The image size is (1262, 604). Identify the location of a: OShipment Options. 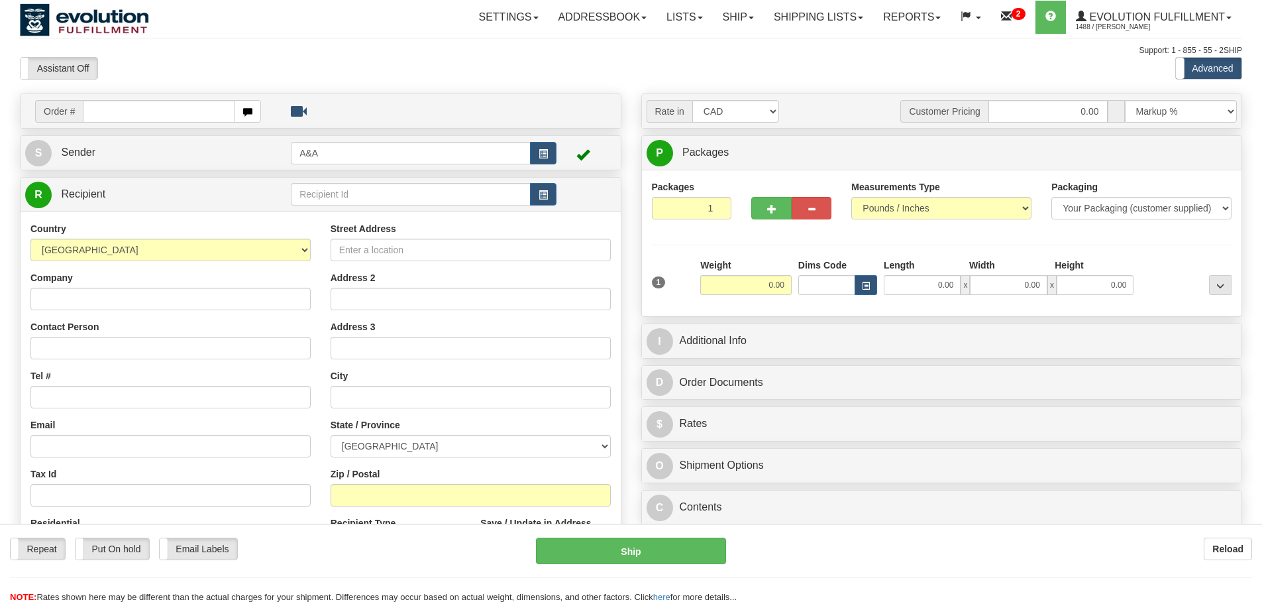
(942, 465).